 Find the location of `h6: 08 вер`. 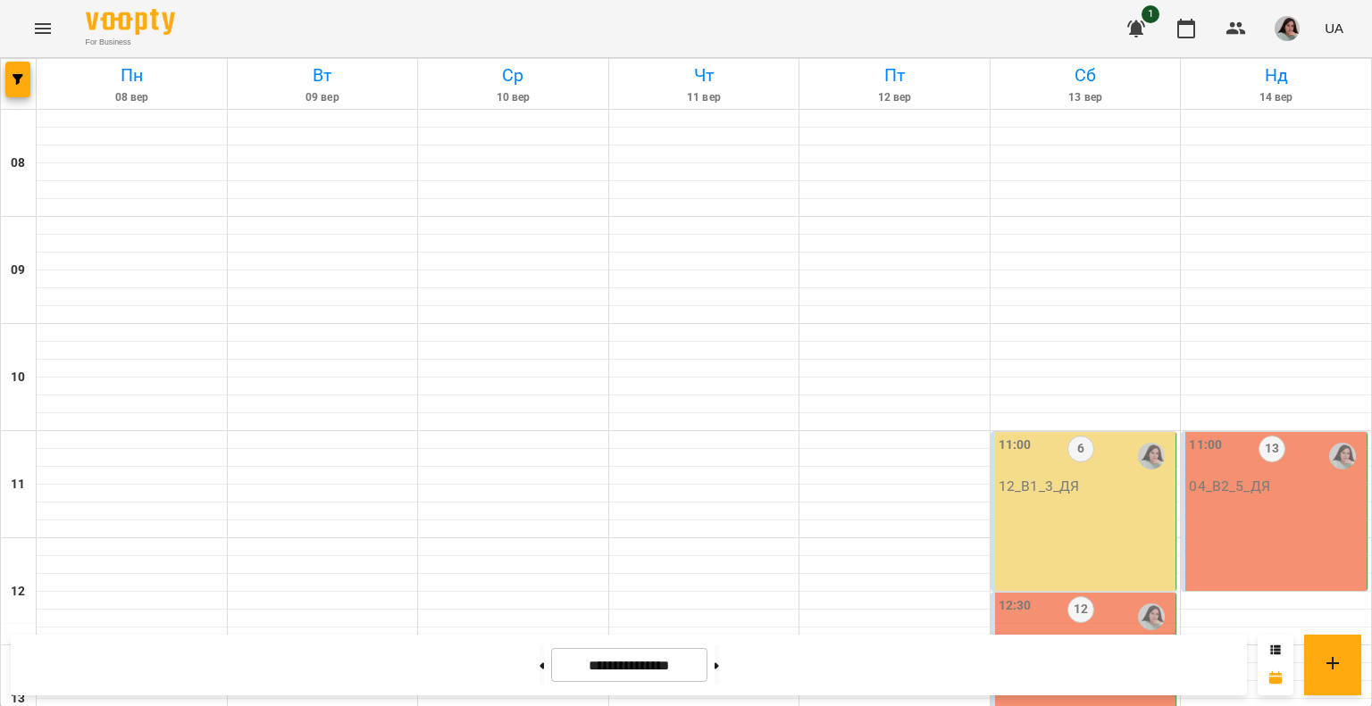

h6: 08 вер is located at coordinates (131, 97).